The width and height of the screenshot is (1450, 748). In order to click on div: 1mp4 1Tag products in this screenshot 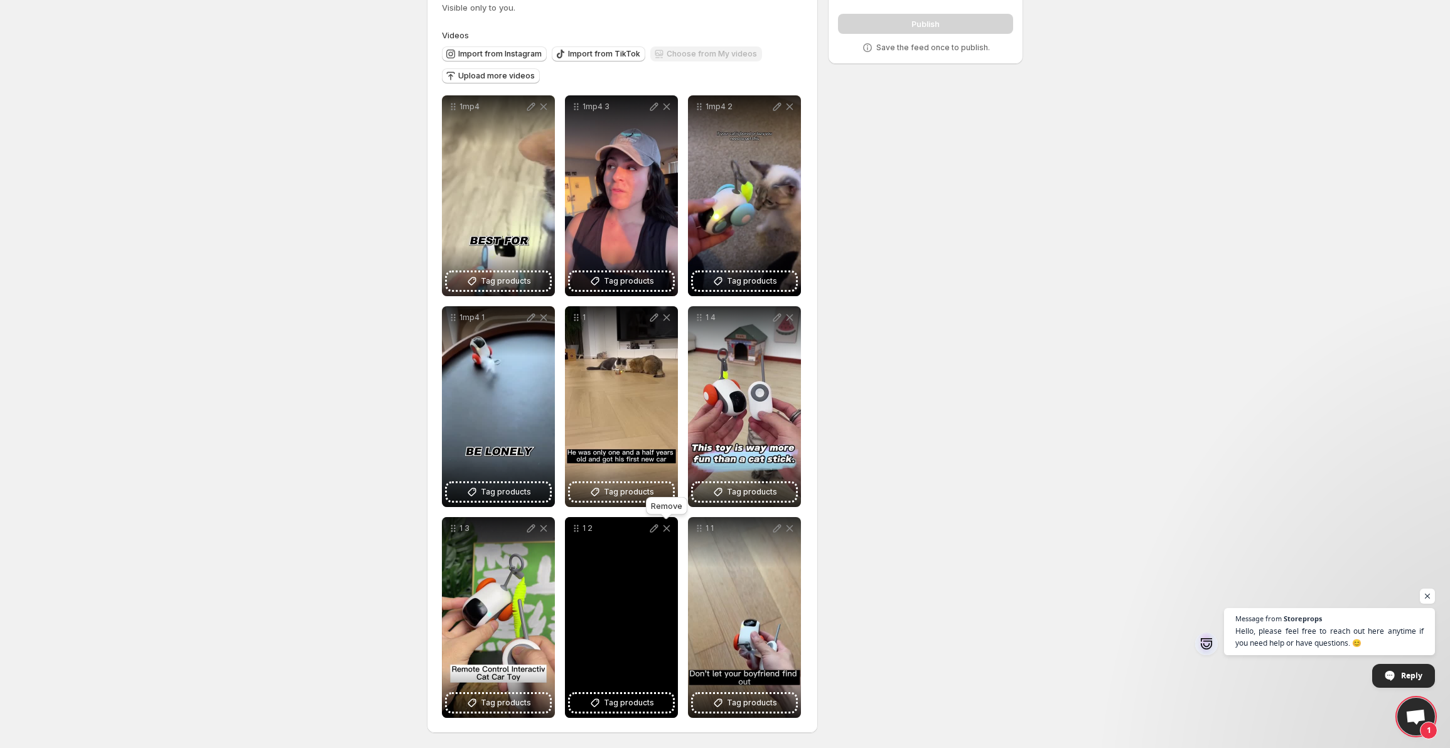, I will do `click(498, 407)`.